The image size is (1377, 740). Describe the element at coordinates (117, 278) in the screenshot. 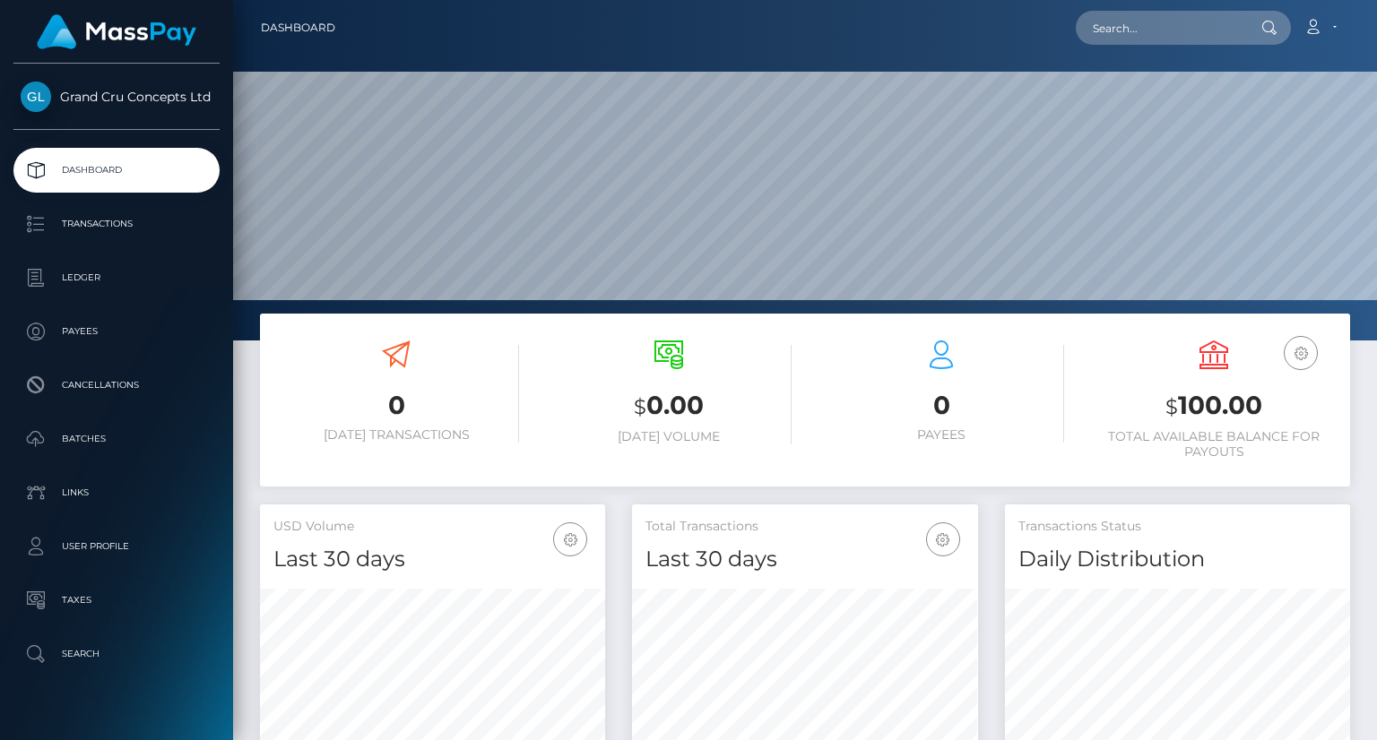

I see `a: Ledger` at that location.